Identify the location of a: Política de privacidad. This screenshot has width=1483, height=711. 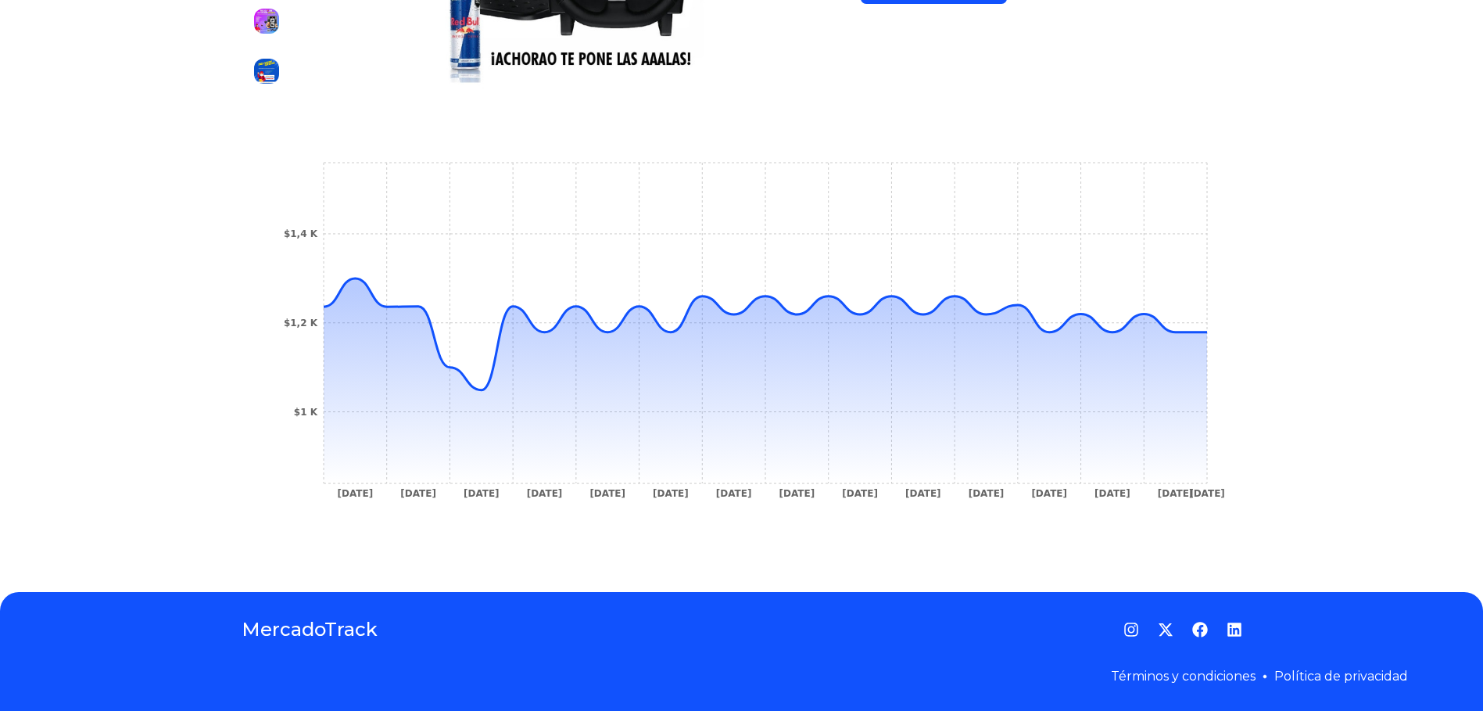
(1341, 676).